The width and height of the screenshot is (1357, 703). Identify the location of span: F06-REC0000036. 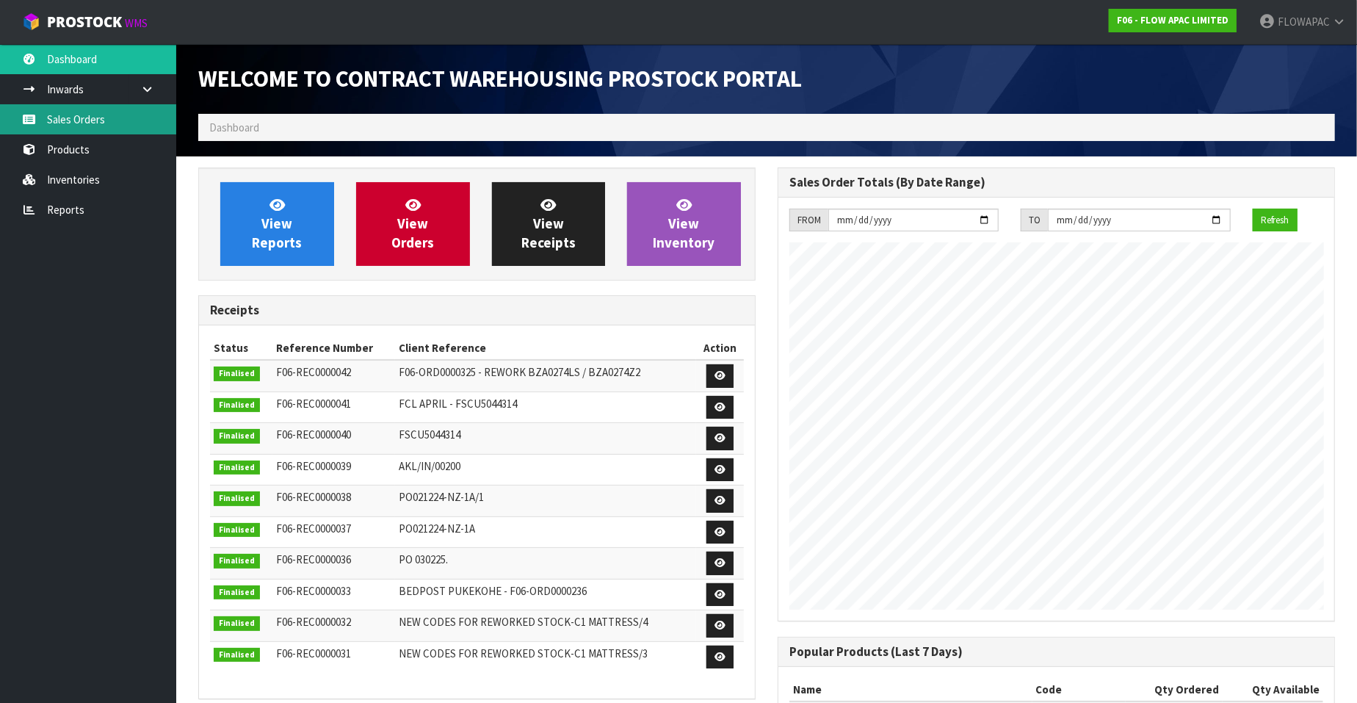
(314, 559).